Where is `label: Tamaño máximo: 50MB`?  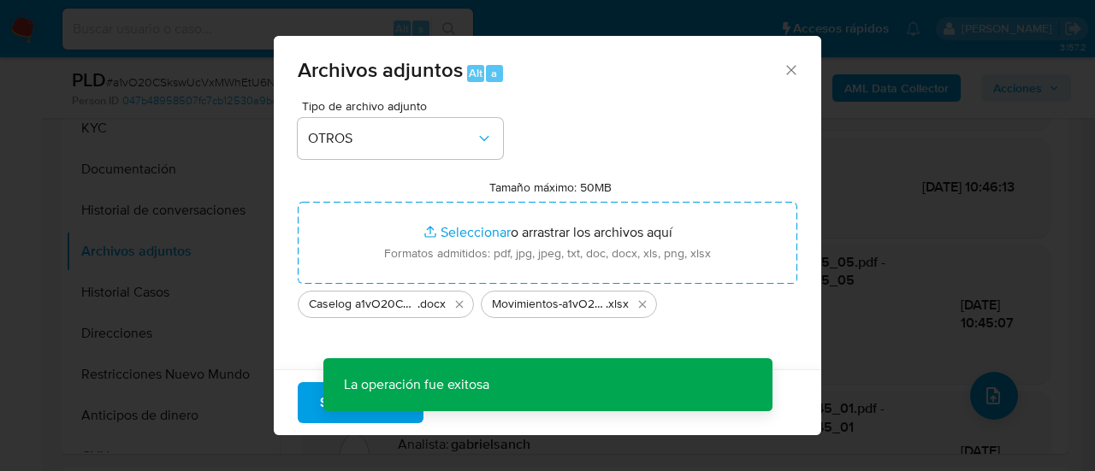
label: Tamaño máximo: 50MB is located at coordinates (550, 187).